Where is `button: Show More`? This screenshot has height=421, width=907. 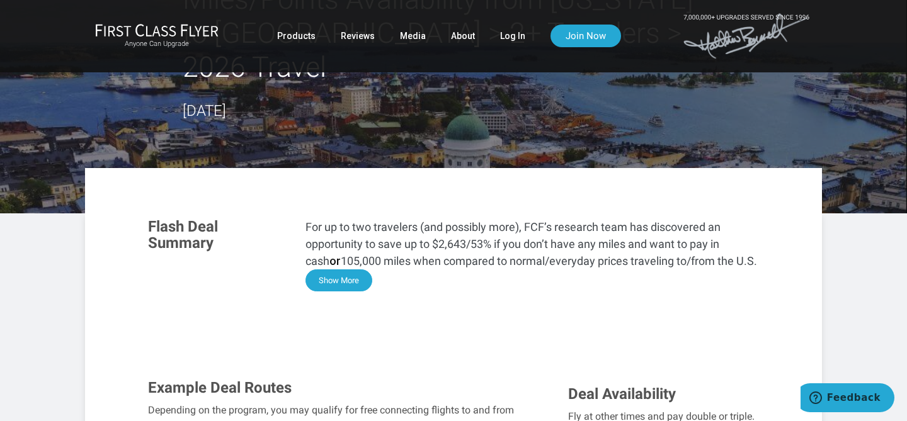
button: Show More is located at coordinates (339, 280).